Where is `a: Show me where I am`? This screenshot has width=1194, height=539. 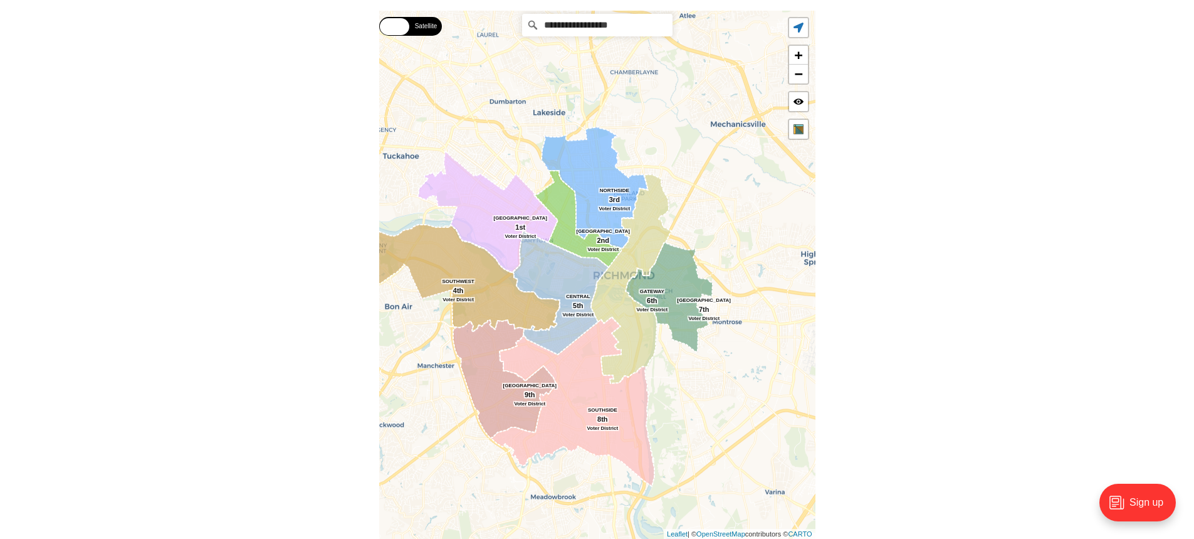
a: Show me where I am is located at coordinates (799, 28).